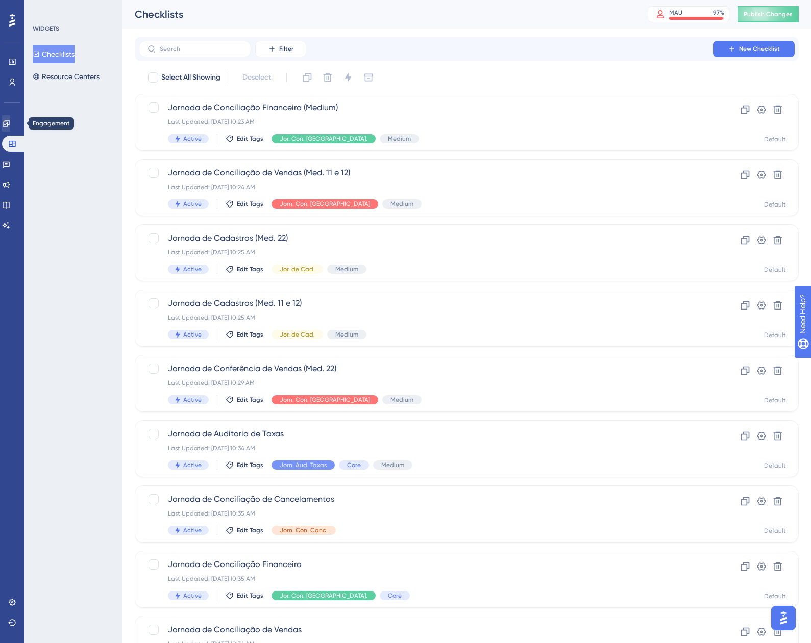 The height and width of the screenshot is (643, 811). What do you see at coordinates (426, 238) in the screenshot?
I see `span: Jornada de Cadastros (Med. 22)` at bounding box center [426, 238].